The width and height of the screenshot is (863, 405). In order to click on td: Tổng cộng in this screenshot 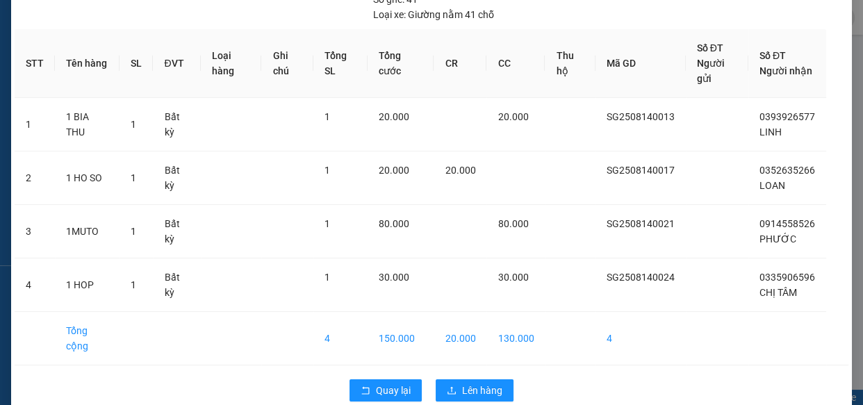, I will do `click(87, 338)`.